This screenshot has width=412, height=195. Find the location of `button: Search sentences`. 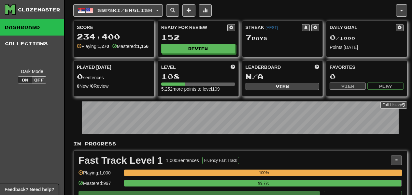

button: Search sentences is located at coordinates (173, 10).